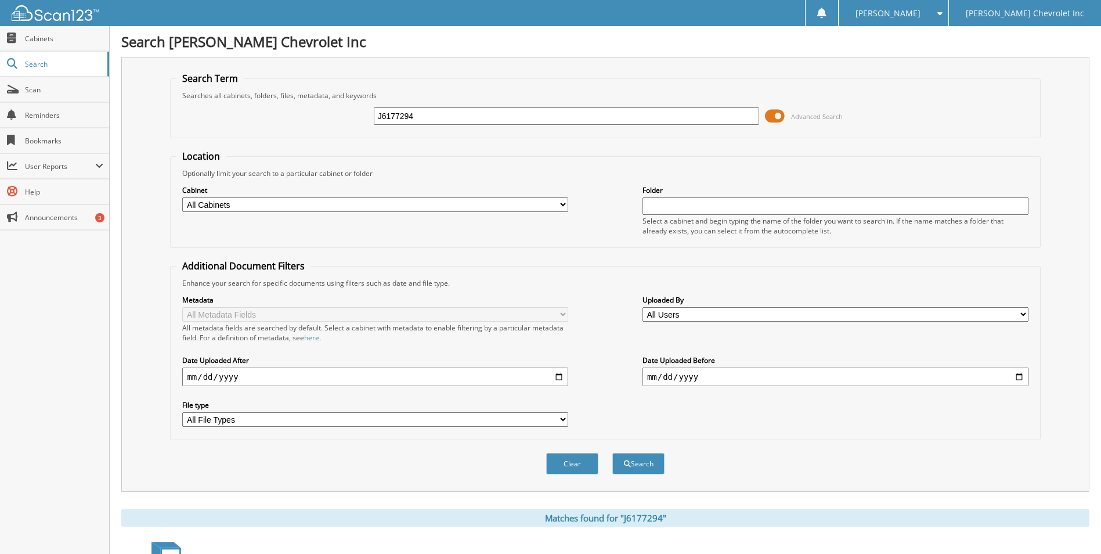  What do you see at coordinates (375, 405) in the screenshot?
I see `label: File type` at bounding box center [375, 405].